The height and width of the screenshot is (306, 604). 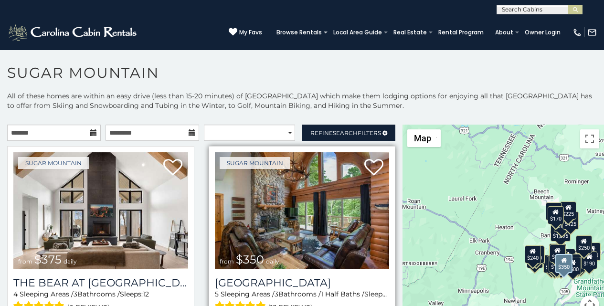 I want to click on h3: Grouse Moor Lodge, so click(x=302, y=283).